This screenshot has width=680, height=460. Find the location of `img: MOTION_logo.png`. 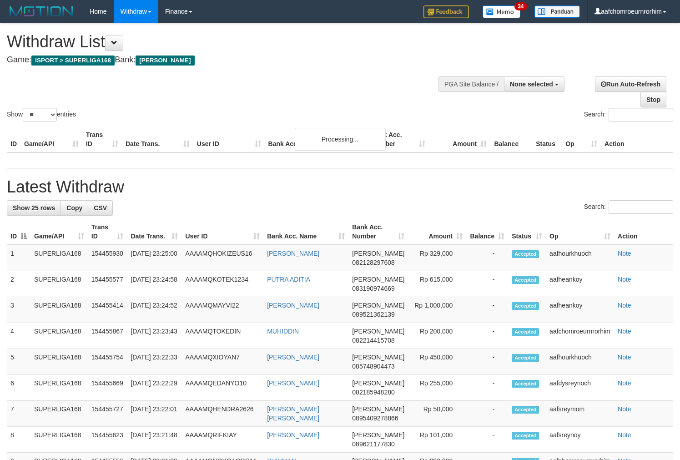

img: MOTION_logo.png is located at coordinates (41, 11).